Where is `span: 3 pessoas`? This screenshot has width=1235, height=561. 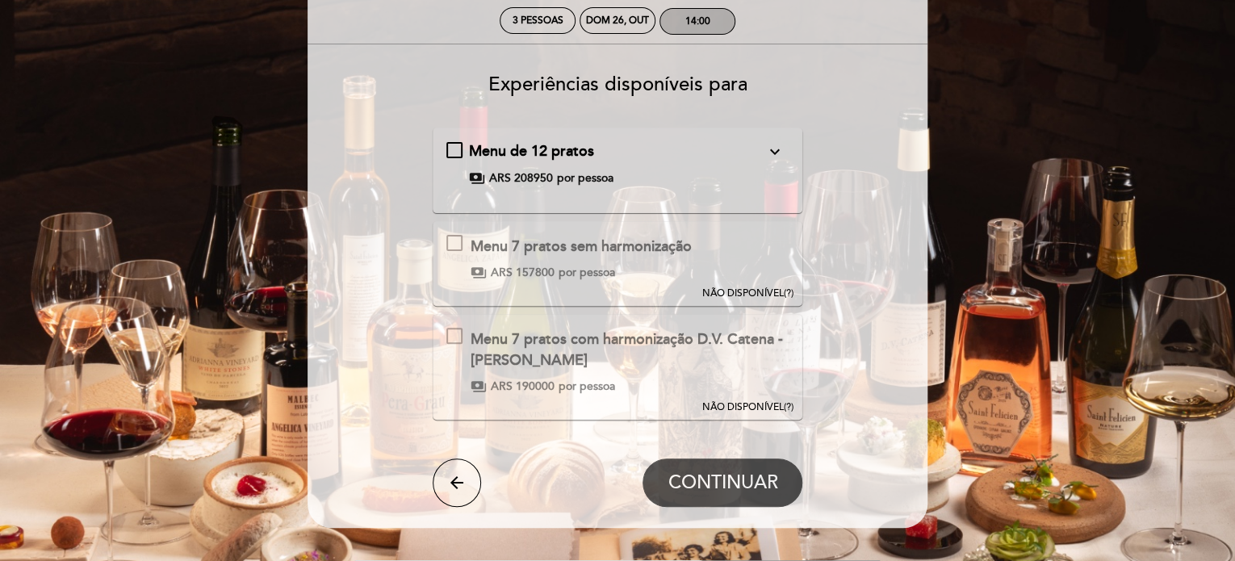
span: 3 pessoas is located at coordinates (538, 20).